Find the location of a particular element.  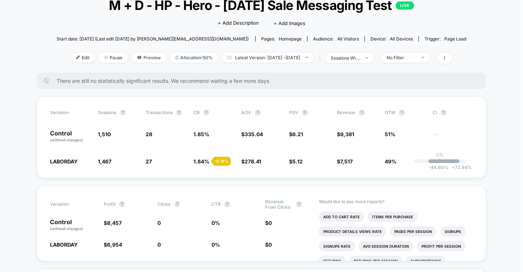

span: 7,517 is located at coordinates (346, 161).